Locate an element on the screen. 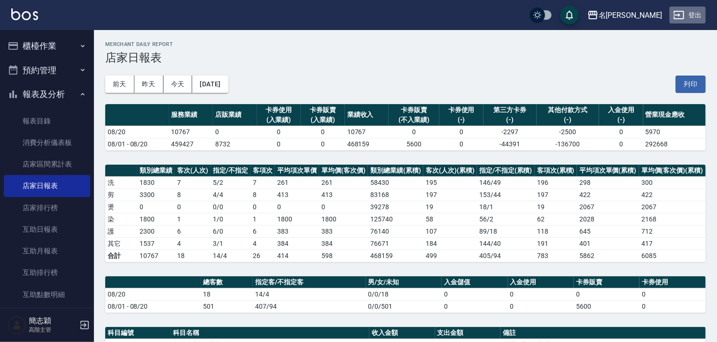 The width and height of the screenshot is (717, 342). td: -2297 is located at coordinates (510, 132).